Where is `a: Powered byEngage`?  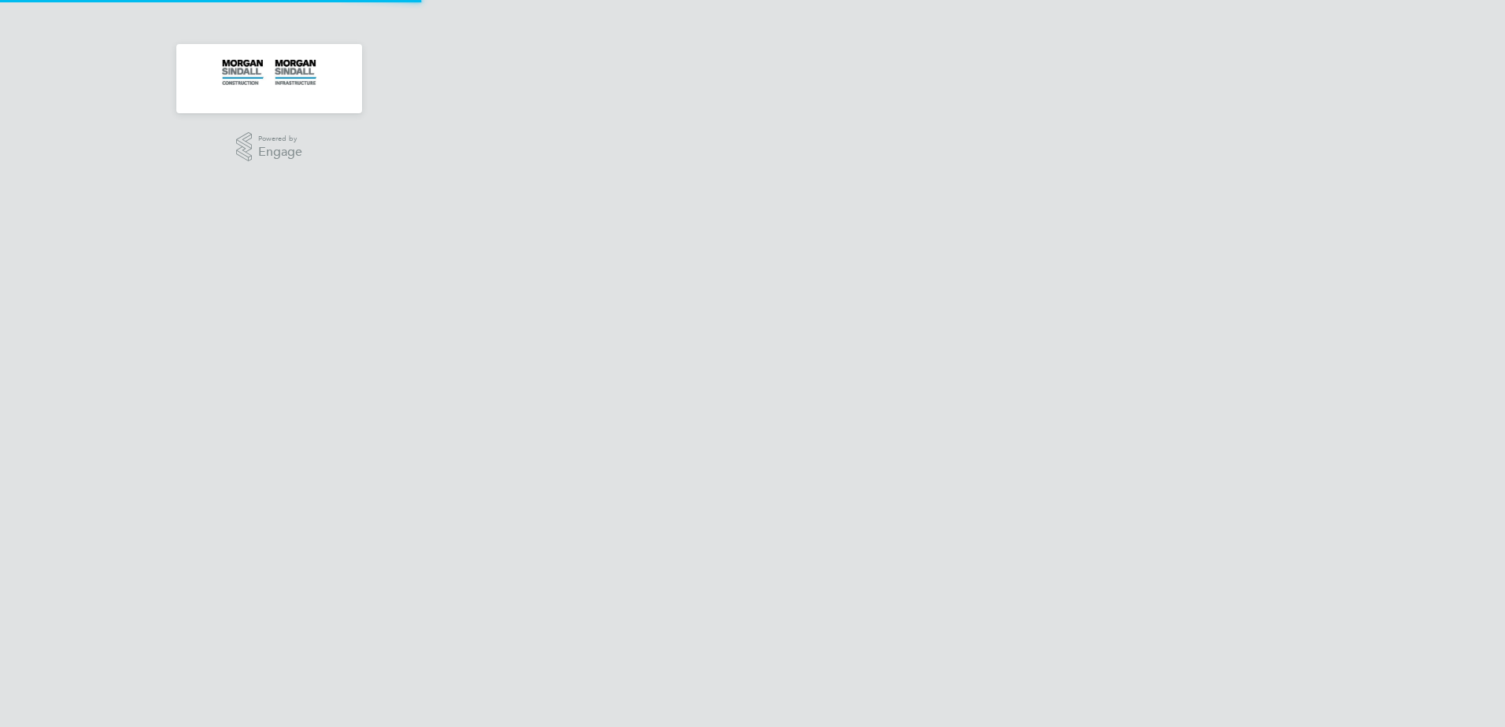
a: Powered byEngage is located at coordinates (269, 147).